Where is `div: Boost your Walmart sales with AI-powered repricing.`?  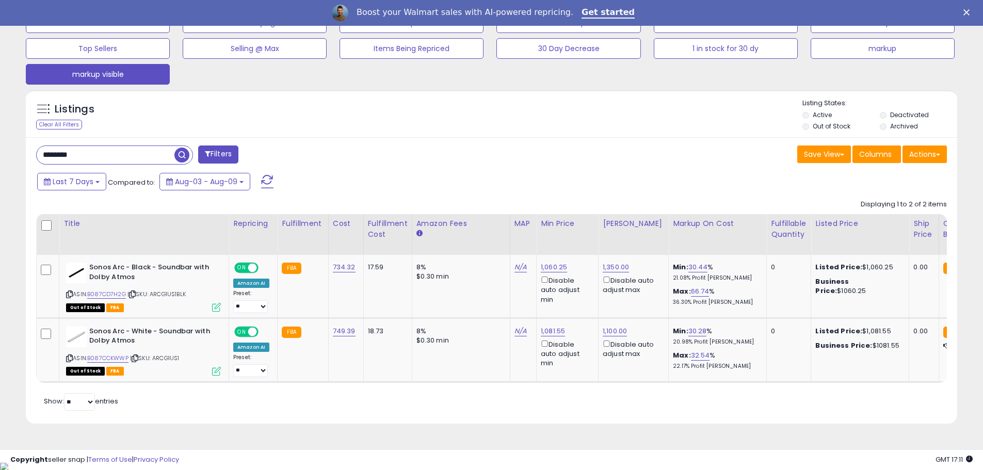 div: Boost your Walmart sales with AI-powered repricing. is located at coordinates (465, 12).